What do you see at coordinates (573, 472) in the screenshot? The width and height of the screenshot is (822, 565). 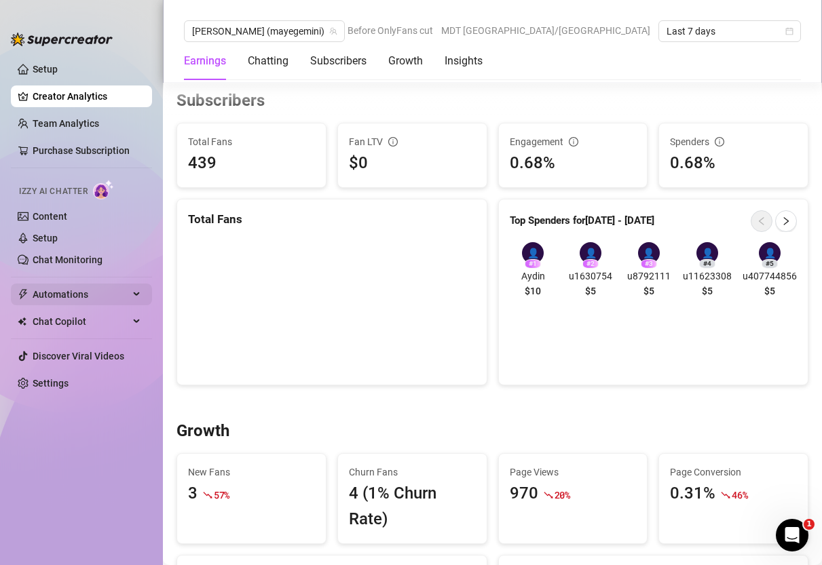 I see `span: Page Views` at bounding box center [573, 472].